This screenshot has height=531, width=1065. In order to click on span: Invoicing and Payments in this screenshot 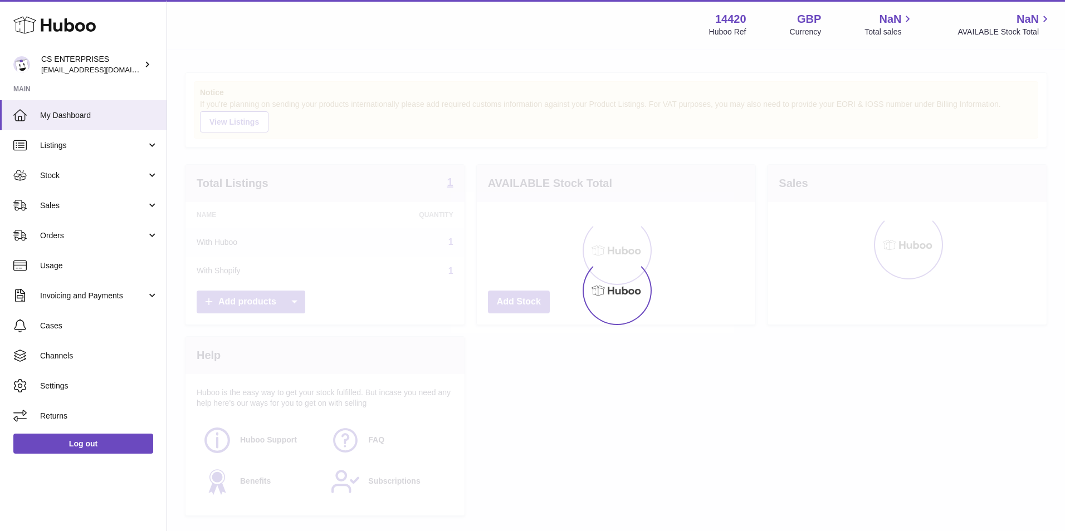, I will do `click(93, 296)`.